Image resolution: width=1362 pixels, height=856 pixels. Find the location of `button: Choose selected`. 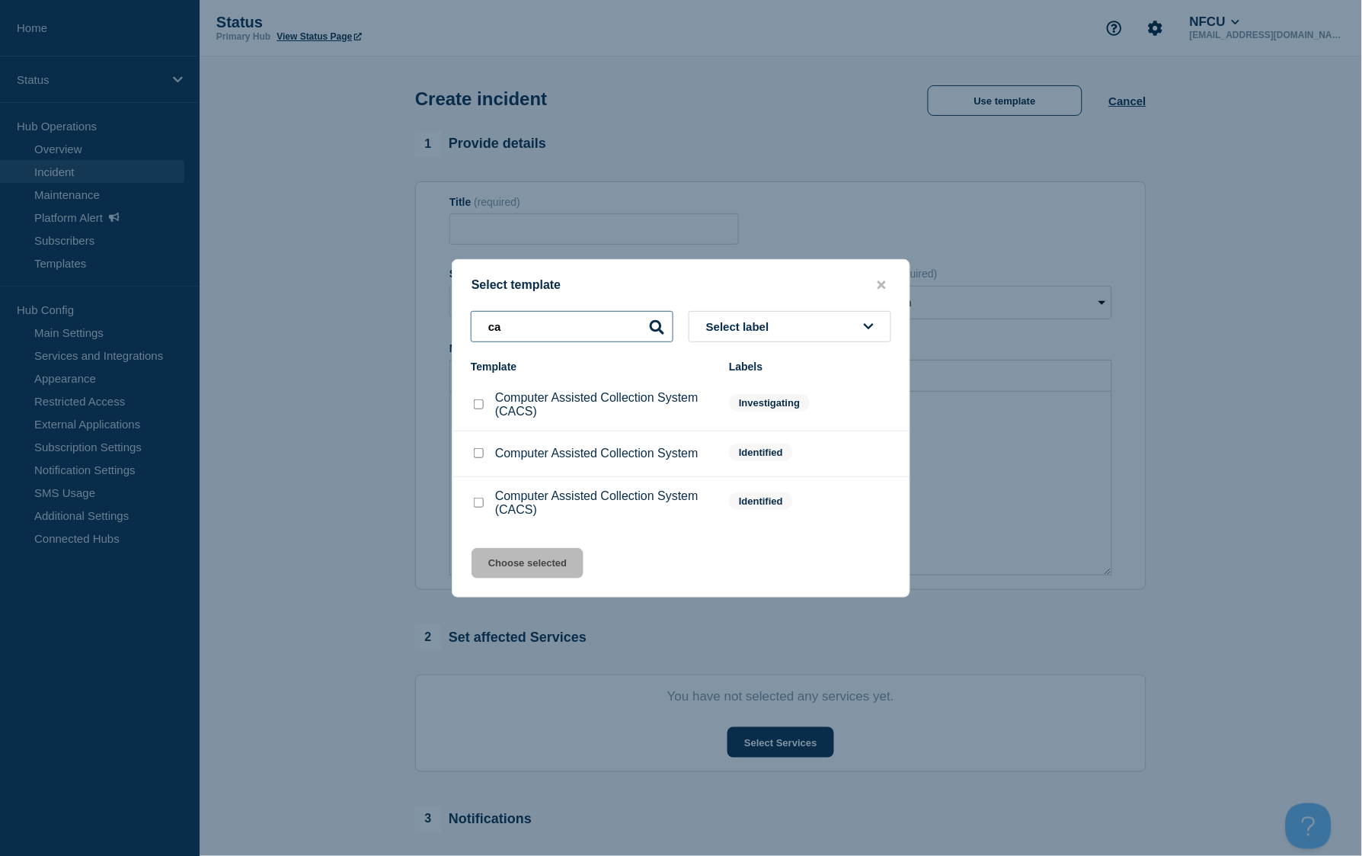

button: Choose selected is located at coordinates (527, 563).